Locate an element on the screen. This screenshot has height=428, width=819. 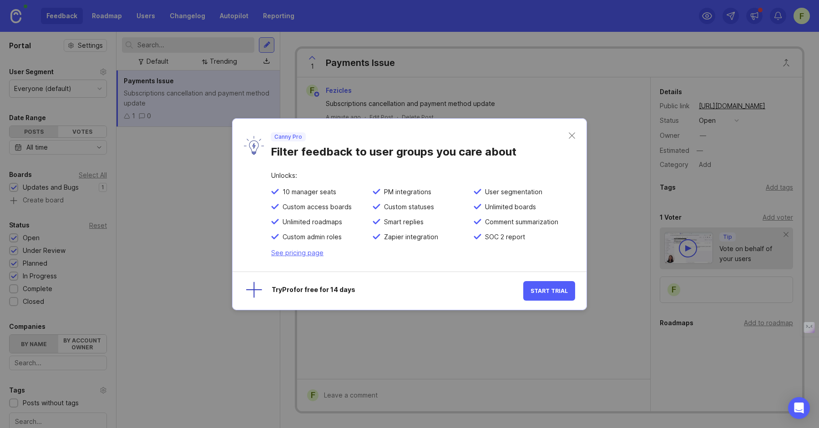
div: Filter feedback to user groups you care about is located at coordinates (420, 150).